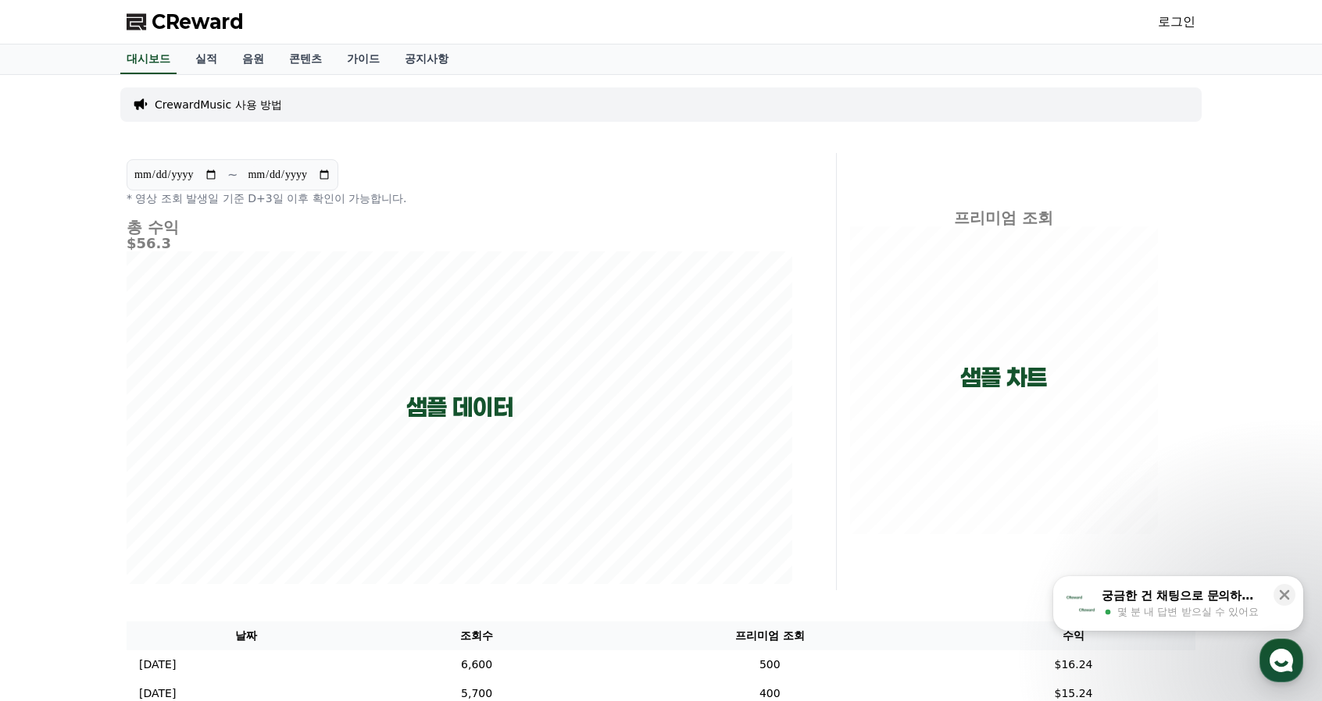 The image size is (1322, 701). Describe the element at coordinates (206, 59) in the screenshot. I see `a: 실적` at that location.